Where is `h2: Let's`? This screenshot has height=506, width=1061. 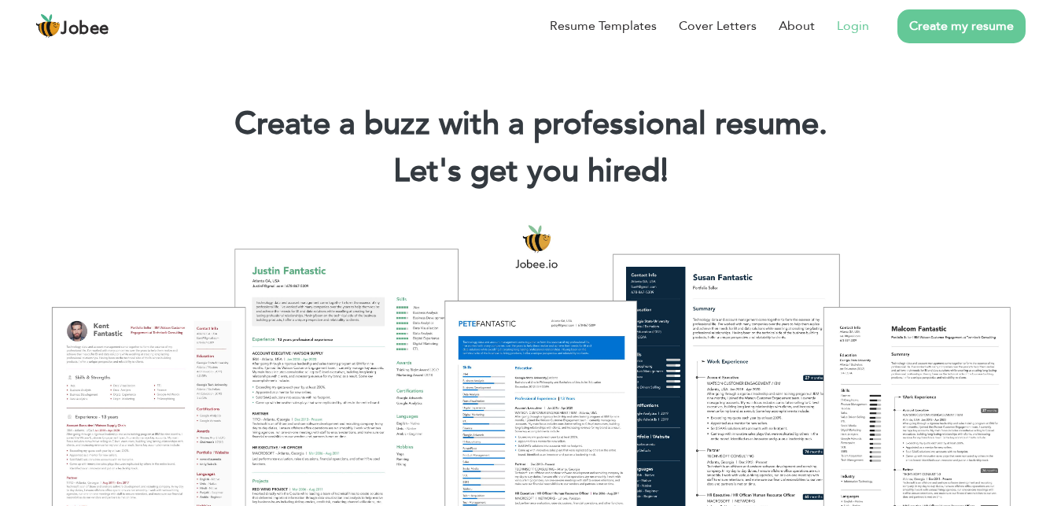
h2: Let's is located at coordinates (530, 172).